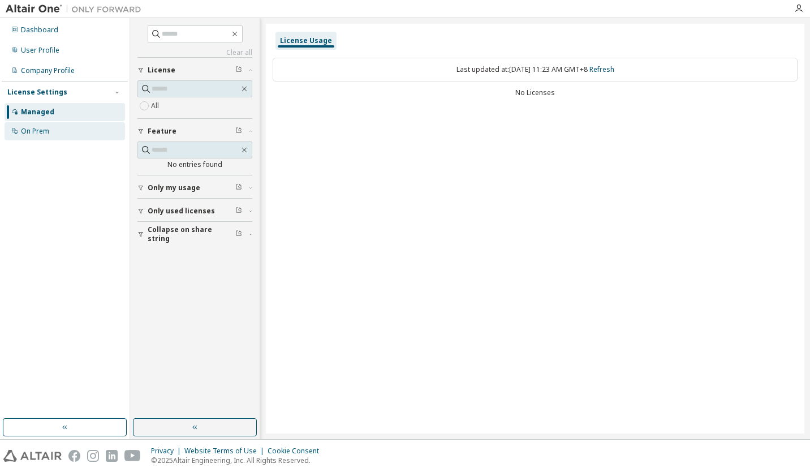 This screenshot has width=810, height=472. I want to click on button: License, so click(195, 70).